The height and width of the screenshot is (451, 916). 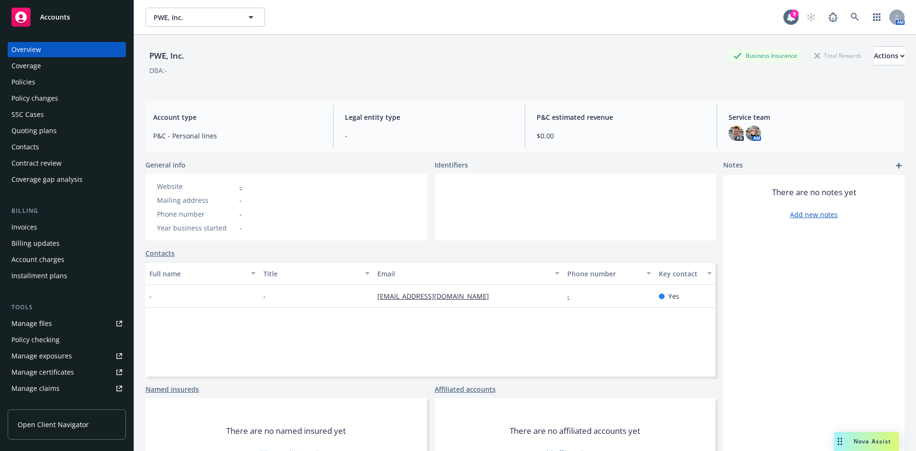 I want to click on span: Accounts, so click(x=55, y=17).